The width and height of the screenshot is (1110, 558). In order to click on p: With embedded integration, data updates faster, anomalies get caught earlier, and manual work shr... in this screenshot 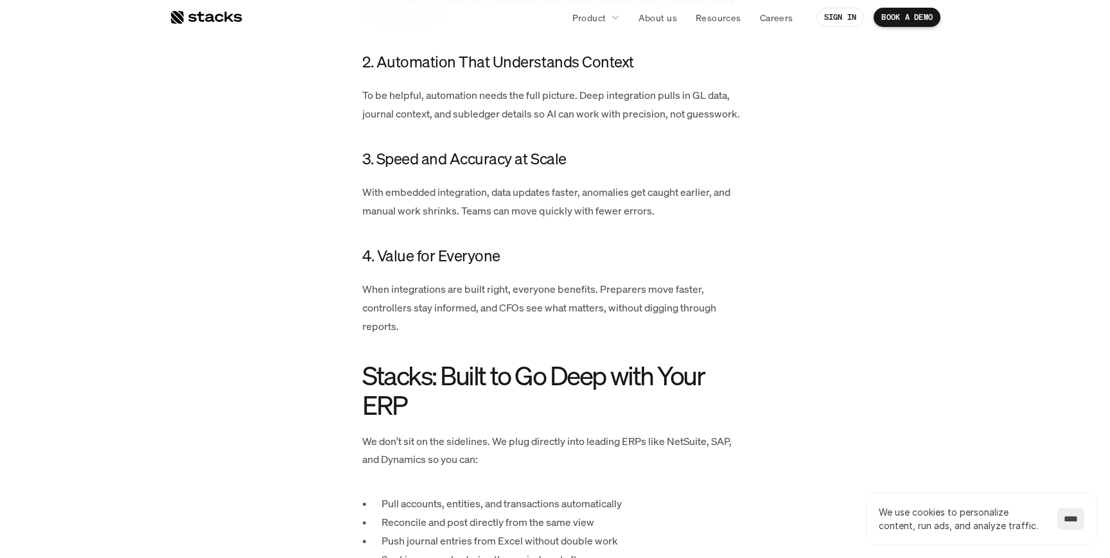, I will do `click(555, 202)`.